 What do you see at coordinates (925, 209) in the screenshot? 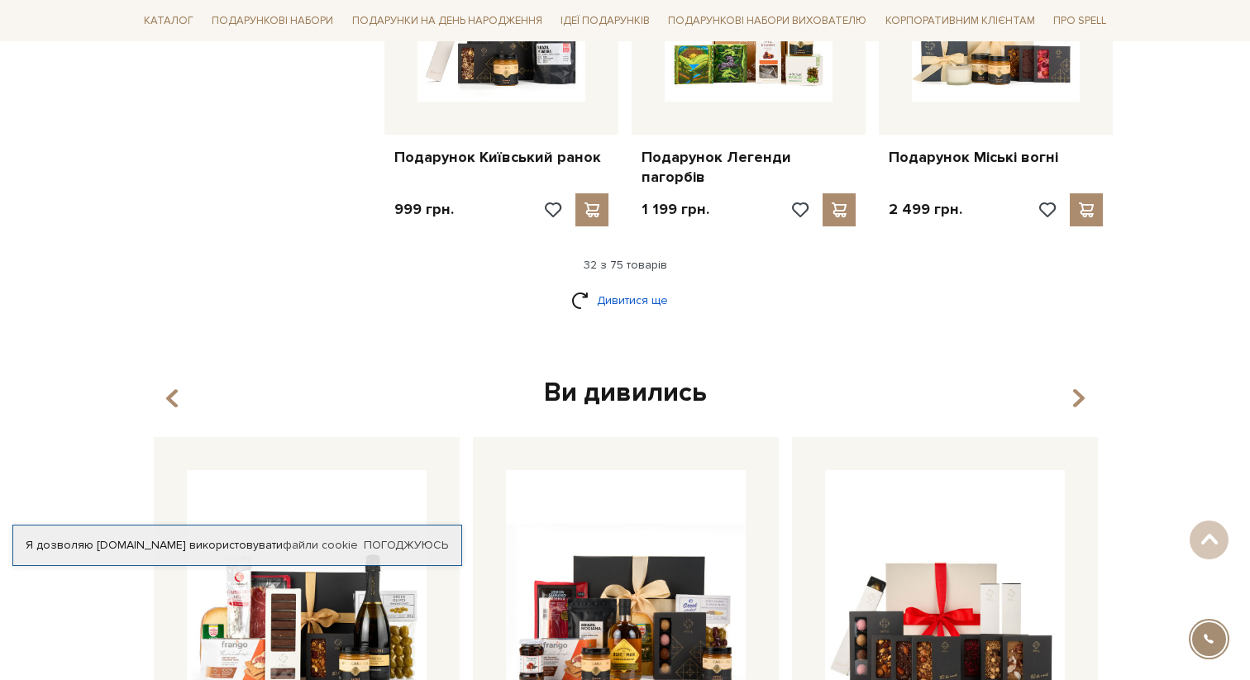
I see `p: 2 499 грн.` at bounding box center [925, 209].